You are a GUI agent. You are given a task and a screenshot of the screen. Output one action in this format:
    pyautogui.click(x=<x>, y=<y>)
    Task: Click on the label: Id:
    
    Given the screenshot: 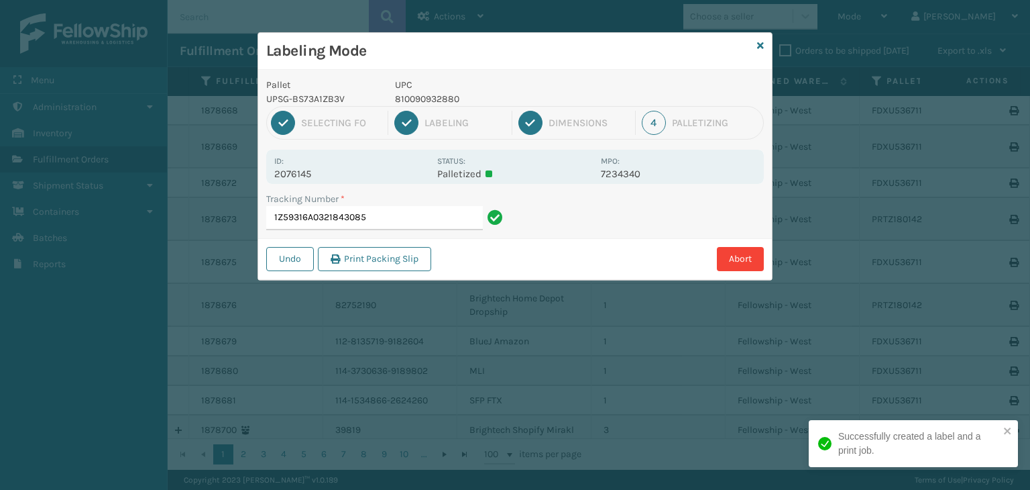 What is the action you would take?
    pyautogui.click(x=279, y=161)
    